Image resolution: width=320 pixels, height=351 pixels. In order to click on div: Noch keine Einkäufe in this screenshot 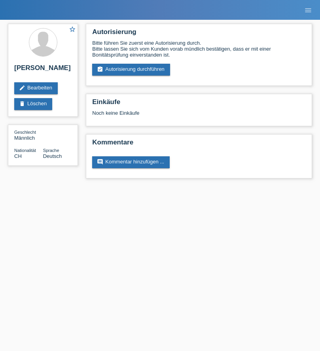, I will do `click(199, 116)`.